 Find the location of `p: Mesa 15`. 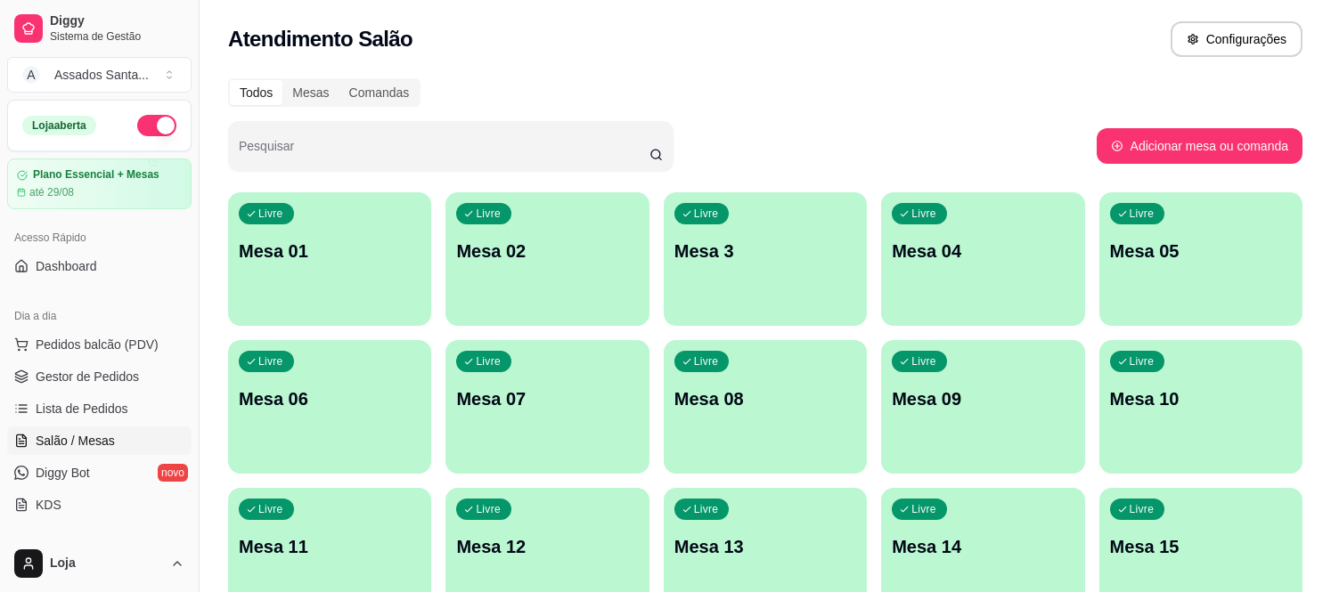

p: Mesa 15 is located at coordinates (1201, 547).